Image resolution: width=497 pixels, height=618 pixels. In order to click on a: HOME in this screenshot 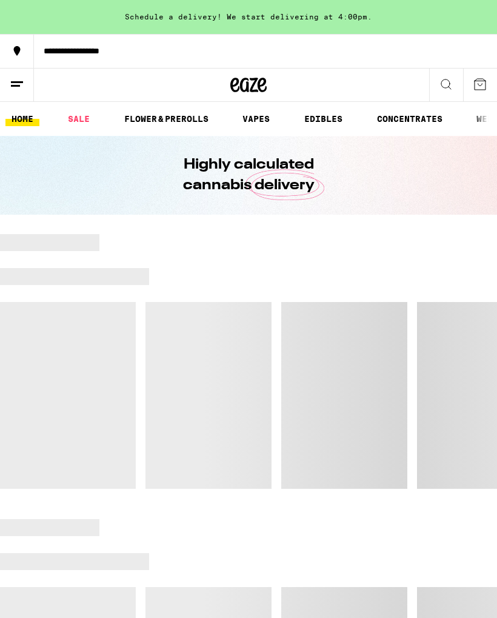, I will do `click(22, 119)`.